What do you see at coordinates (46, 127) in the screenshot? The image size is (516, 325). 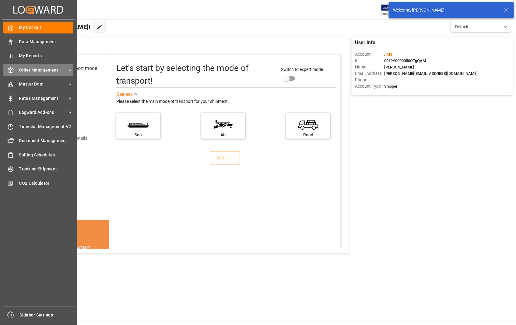 I see `span: Timeslot Management V2` at bounding box center [46, 127].